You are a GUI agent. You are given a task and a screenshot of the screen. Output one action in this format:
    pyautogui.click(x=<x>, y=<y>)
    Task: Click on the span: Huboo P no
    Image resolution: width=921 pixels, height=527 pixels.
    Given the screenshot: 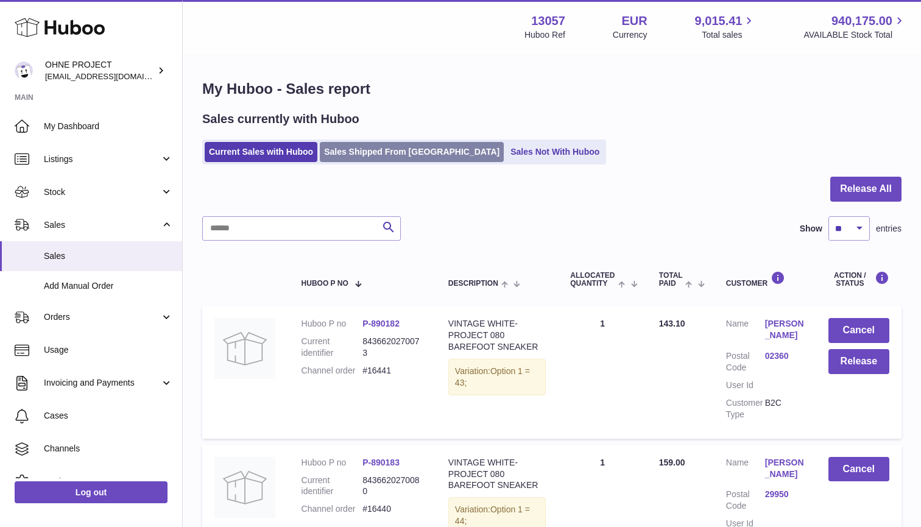 What is the action you would take?
    pyautogui.click(x=325, y=283)
    